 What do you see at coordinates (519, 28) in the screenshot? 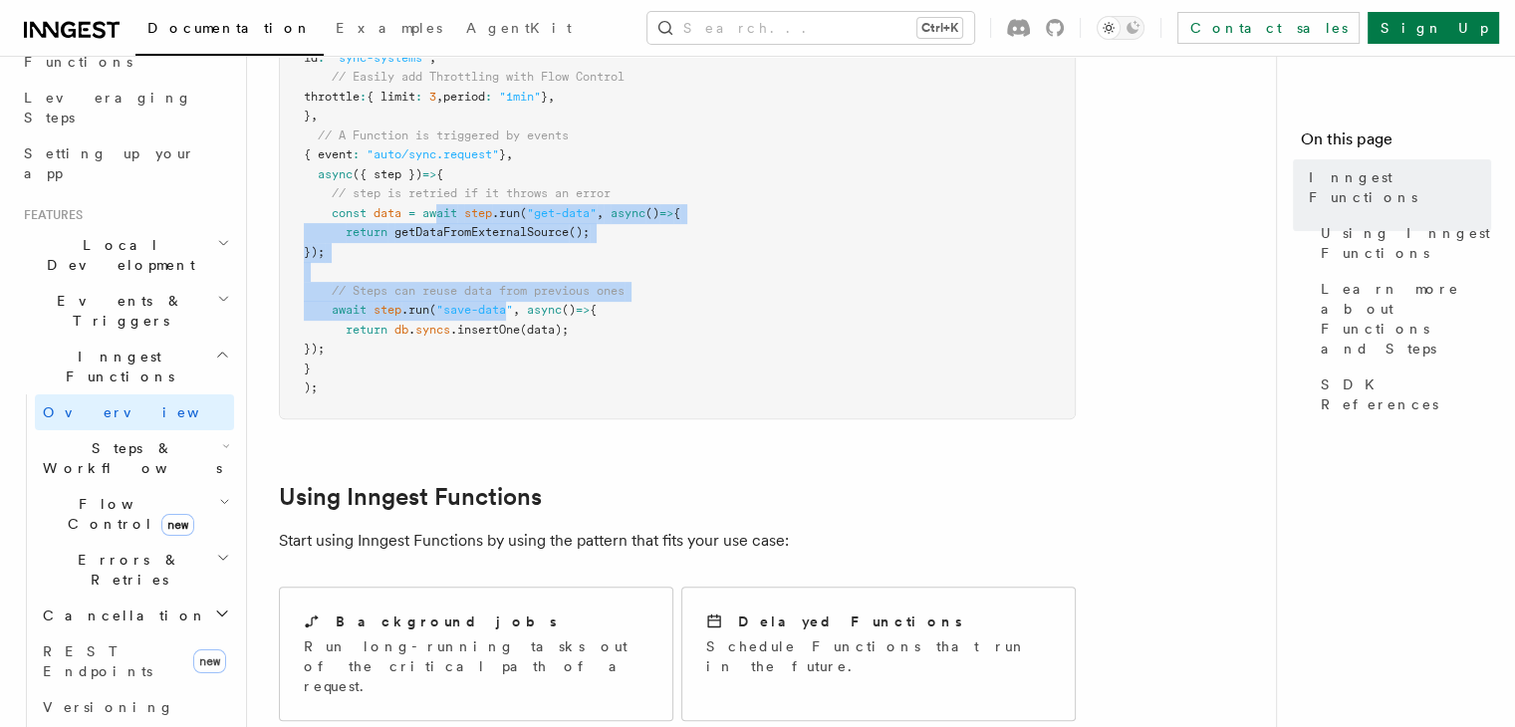
I see `span: AgentKit` at bounding box center [519, 28].